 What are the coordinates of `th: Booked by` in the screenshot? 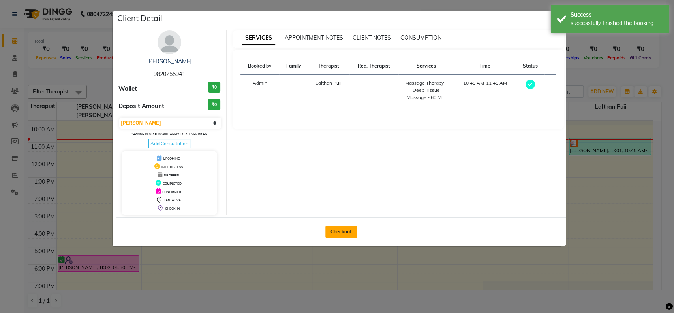 It's located at (260, 66).